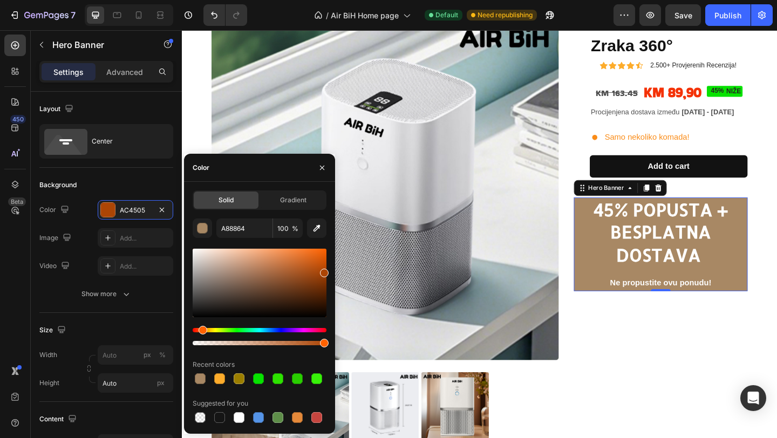  I want to click on span: Gradient, so click(293, 200).